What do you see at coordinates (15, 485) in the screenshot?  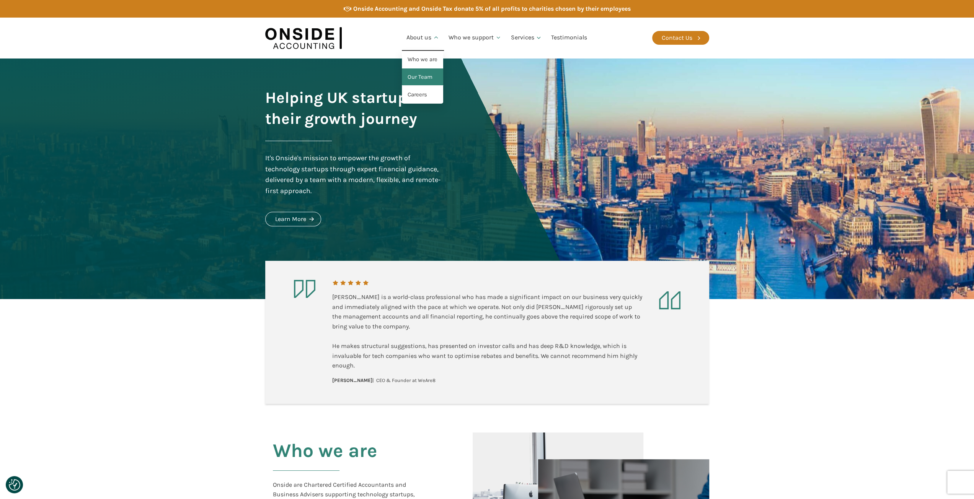 I see `img: Revisit consent button` at bounding box center [15, 485].